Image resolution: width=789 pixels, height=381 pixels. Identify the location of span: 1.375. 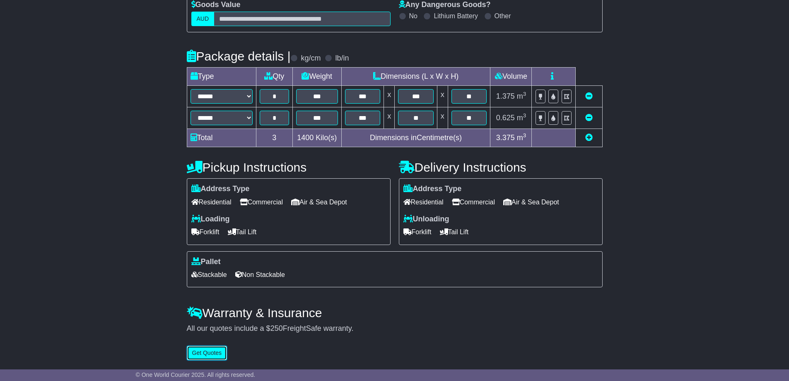
(505, 96).